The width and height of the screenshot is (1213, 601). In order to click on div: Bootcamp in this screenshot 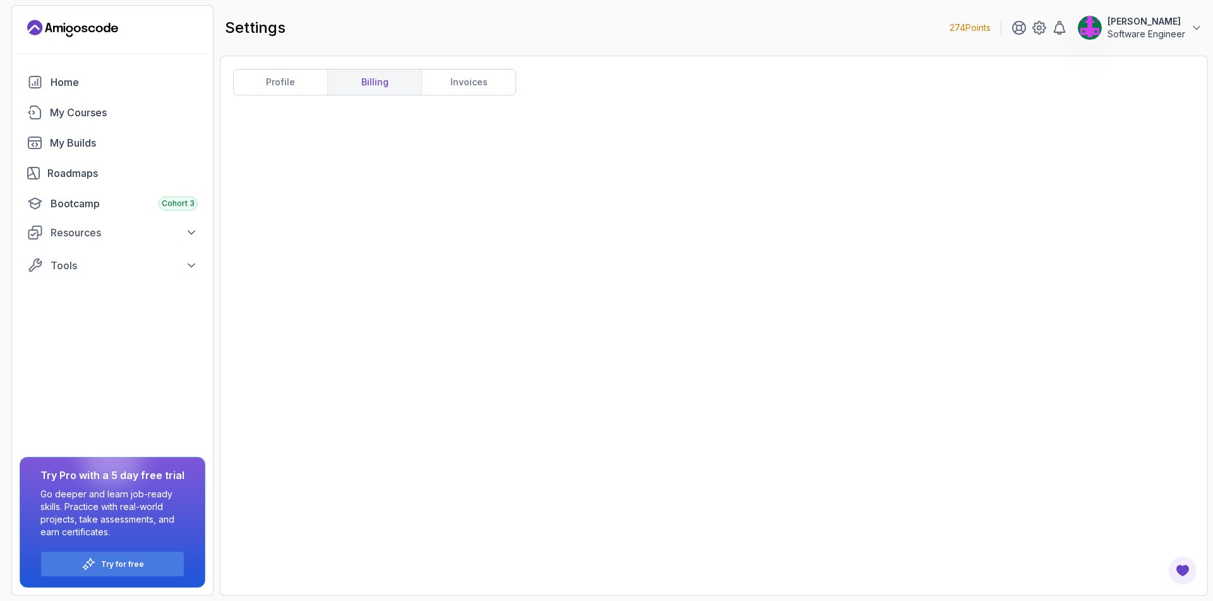, I will do `click(124, 203)`.